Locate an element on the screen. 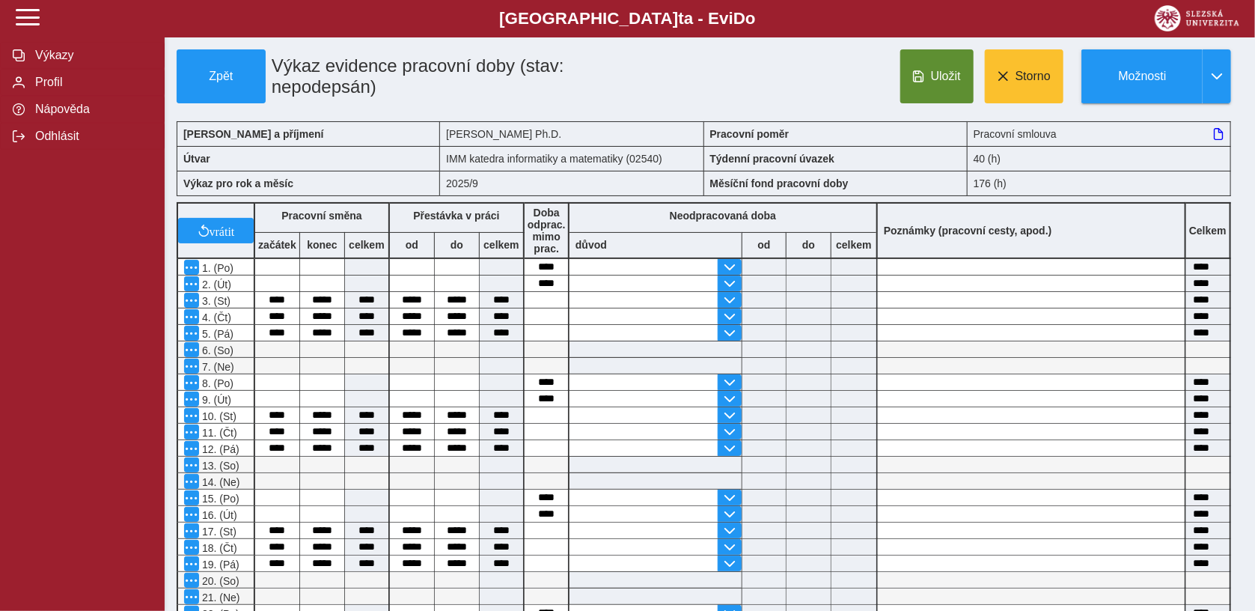 Image resolution: width=1255 pixels, height=611 pixels. button: Uložit is located at coordinates (937, 76).